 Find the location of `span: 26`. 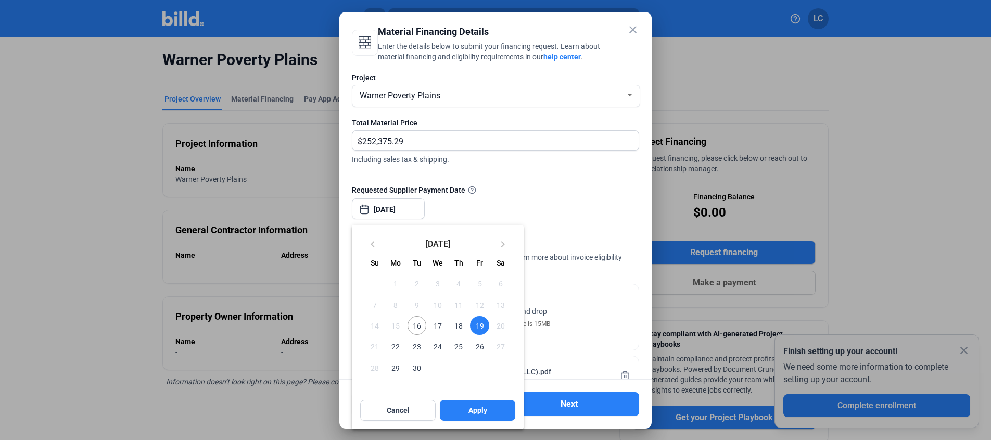

span: 26 is located at coordinates (479, 346).